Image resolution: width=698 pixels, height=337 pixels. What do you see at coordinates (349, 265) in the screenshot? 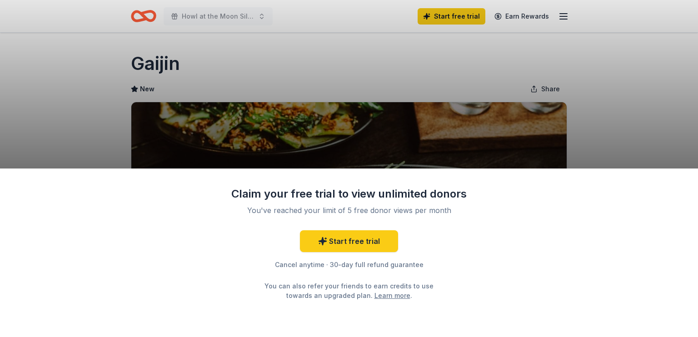
I see `div: Cancel anytime · 30-day full refund guarantee` at bounding box center [349, 265].